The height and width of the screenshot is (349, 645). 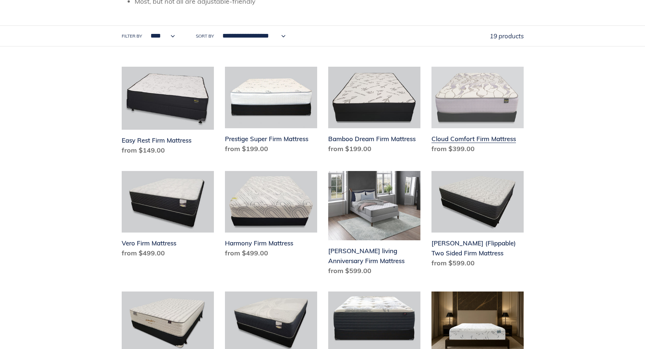 What do you see at coordinates (271, 216) in the screenshot?
I see `a: Harmony Firm Mattress` at bounding box center [271, 216].